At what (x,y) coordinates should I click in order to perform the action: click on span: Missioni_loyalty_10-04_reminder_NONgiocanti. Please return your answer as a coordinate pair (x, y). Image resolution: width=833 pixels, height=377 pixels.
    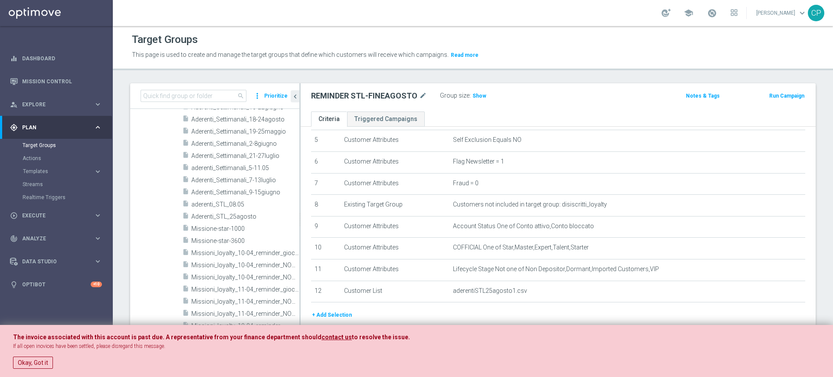
    Looking at the image, I should click on (245, 277).